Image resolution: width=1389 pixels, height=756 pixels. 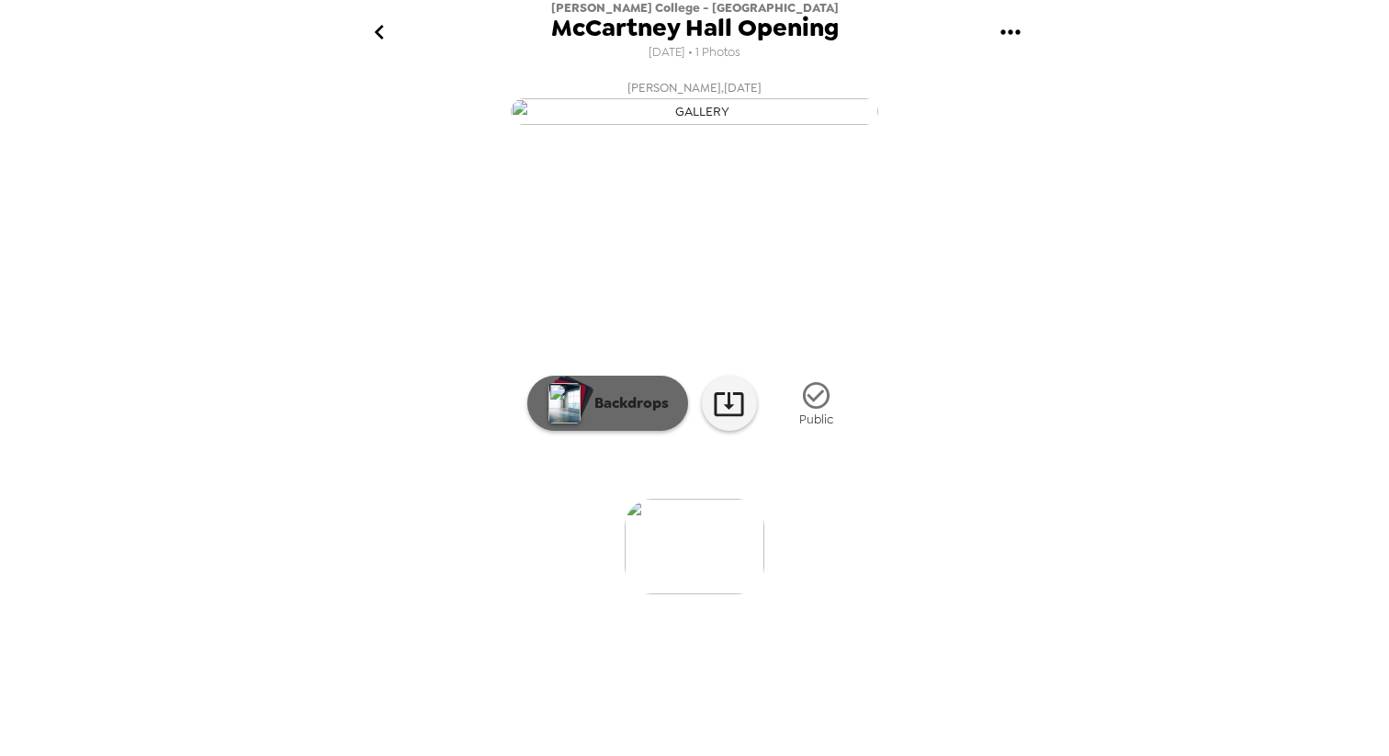 I want to click on p: Backdrops, so click(x=626, y=403).